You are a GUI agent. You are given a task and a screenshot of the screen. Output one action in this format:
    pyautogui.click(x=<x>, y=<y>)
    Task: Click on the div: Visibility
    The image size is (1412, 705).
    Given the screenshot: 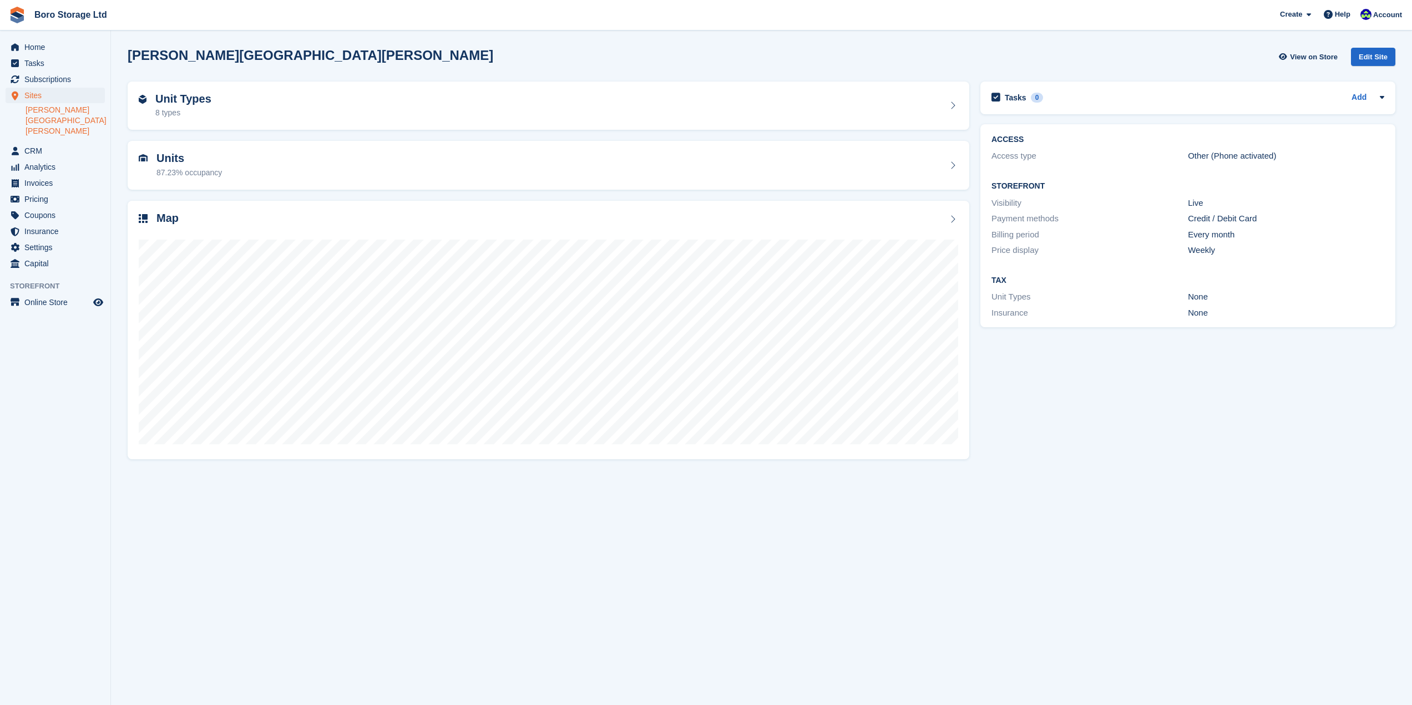 What is the action you would take?
    pyautogui.click(x=1090, y=203)
    